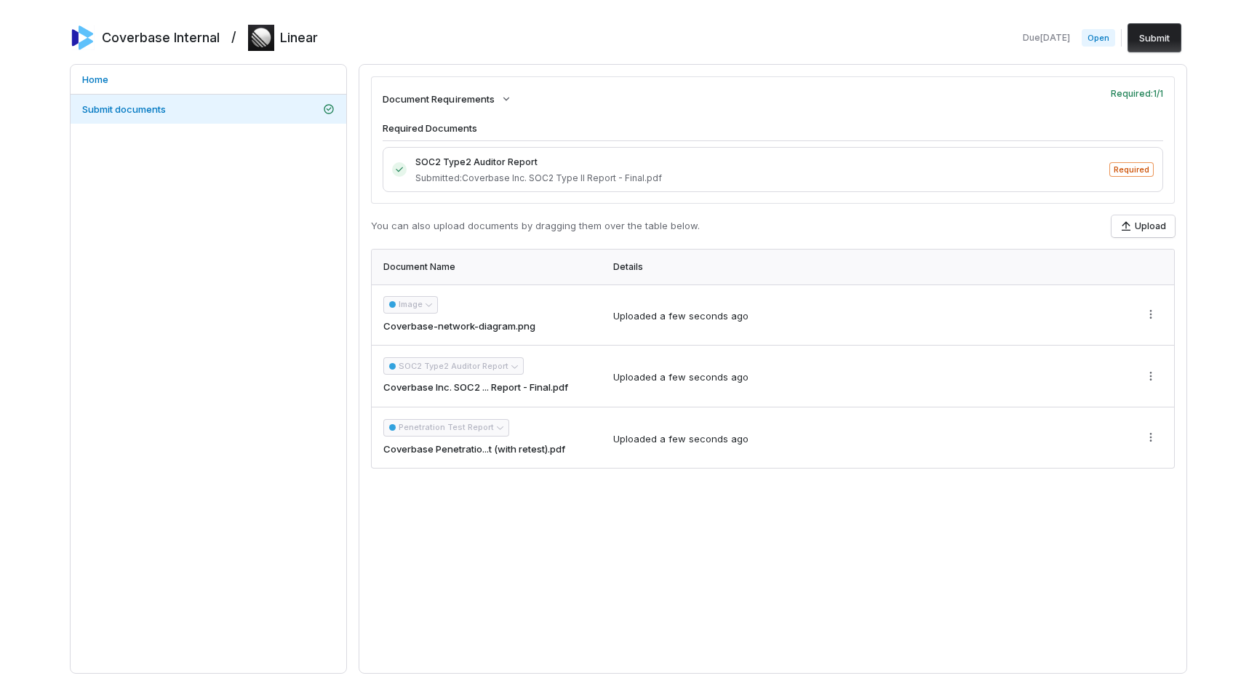  I want to click on h2: Coverbase Internal, so click(161, 38).